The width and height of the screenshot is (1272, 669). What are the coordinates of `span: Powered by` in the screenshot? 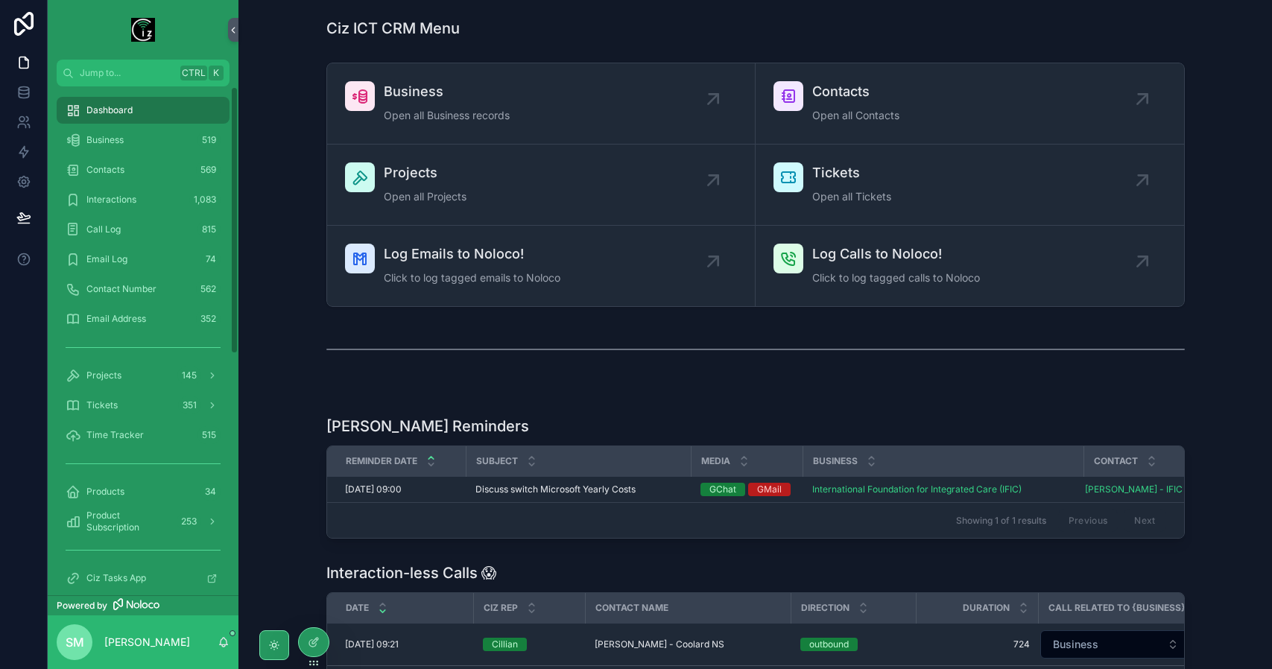 It's located at (82, 606).